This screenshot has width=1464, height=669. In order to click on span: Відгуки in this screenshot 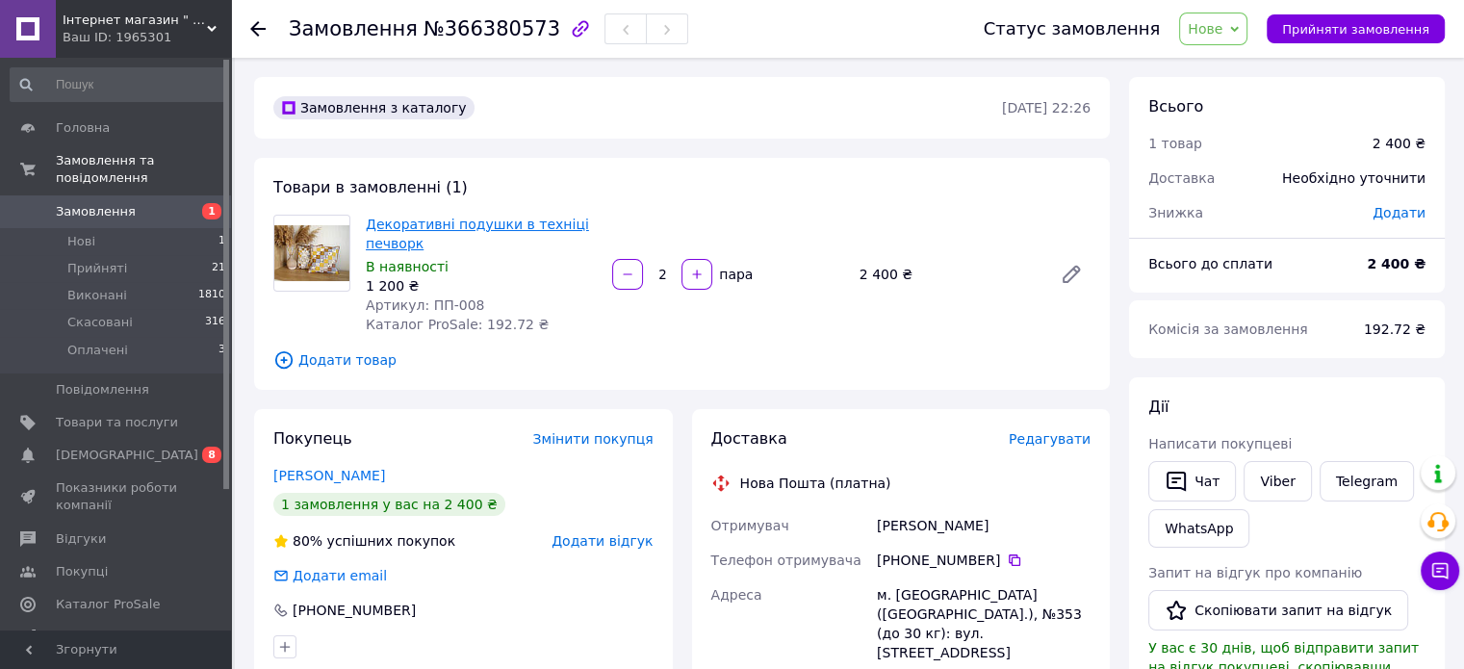, I will do `click(81, 539)`.